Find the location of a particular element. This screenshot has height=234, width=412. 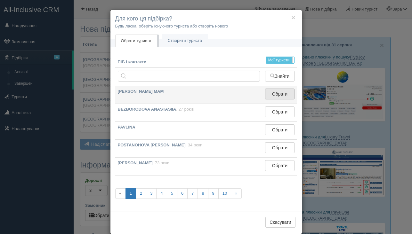

a: 3 is located at coordinates (151, 194).